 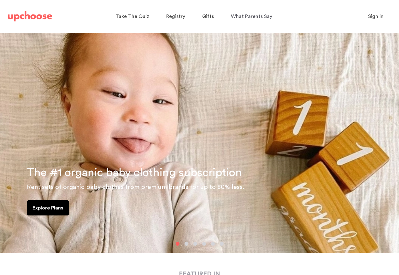 What do you see at coordinates (375, 16) in the screenshot?
I see `span: Sign in` at bounding box center [375, 16].